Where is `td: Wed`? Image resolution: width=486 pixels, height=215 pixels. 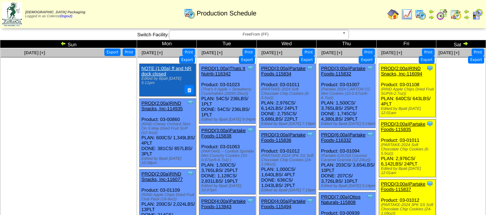
td: Wed is located at coordinates (286, 44).